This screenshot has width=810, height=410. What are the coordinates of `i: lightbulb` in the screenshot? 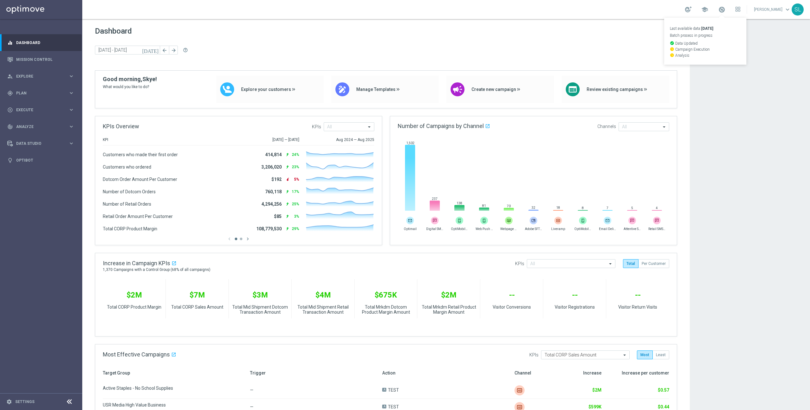 It's located at (10, 160).